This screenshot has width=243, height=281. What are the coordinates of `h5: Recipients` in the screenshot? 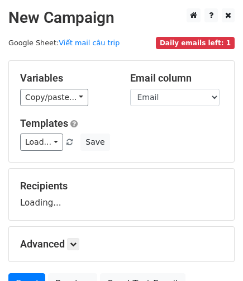 It's located at (121, 186).